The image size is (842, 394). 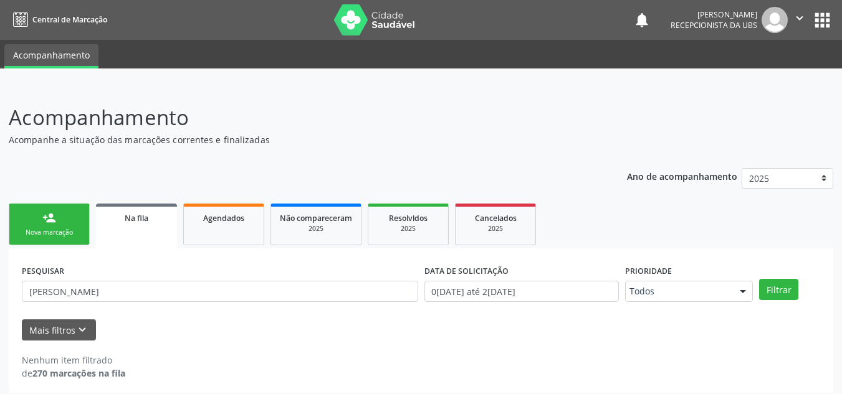 What do you see at coordinates (648, 271) in the screenshot?
I see `label: Prioridade` at bounding box center [648, 271].